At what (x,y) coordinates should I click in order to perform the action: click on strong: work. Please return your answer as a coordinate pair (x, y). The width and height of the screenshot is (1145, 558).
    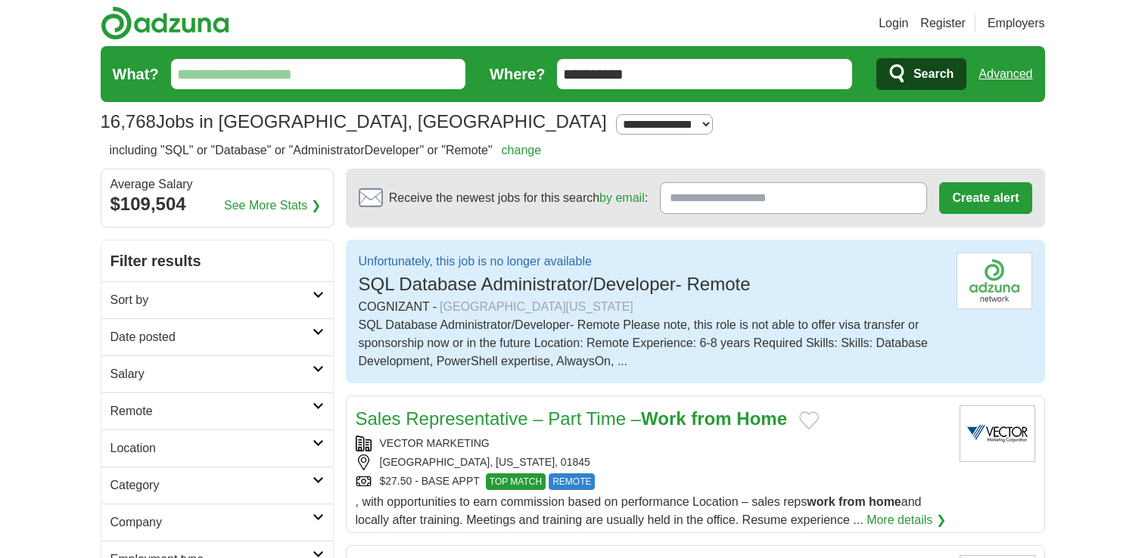
    Looking at the image, I should click on (820, 502).